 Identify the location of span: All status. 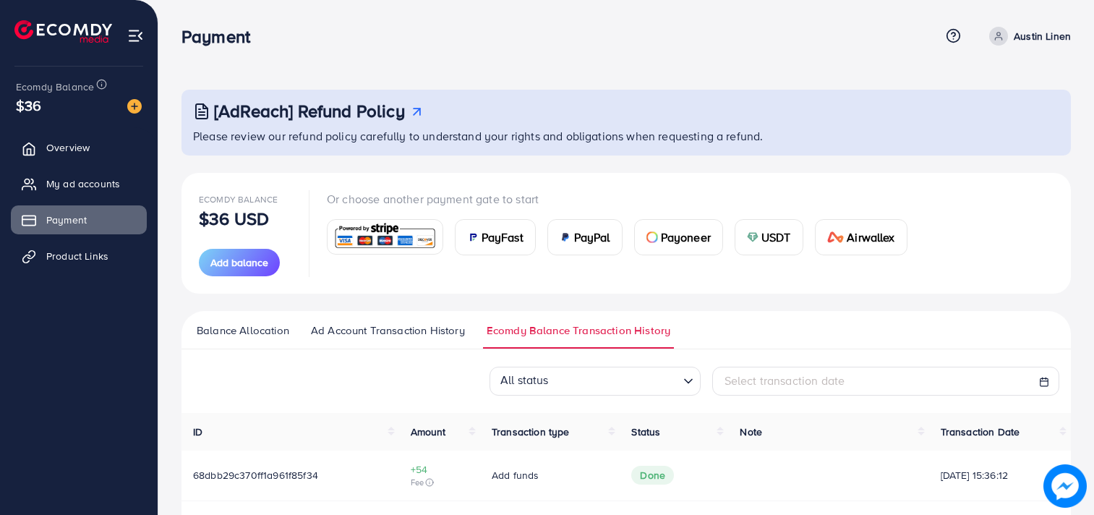
(524, 379).